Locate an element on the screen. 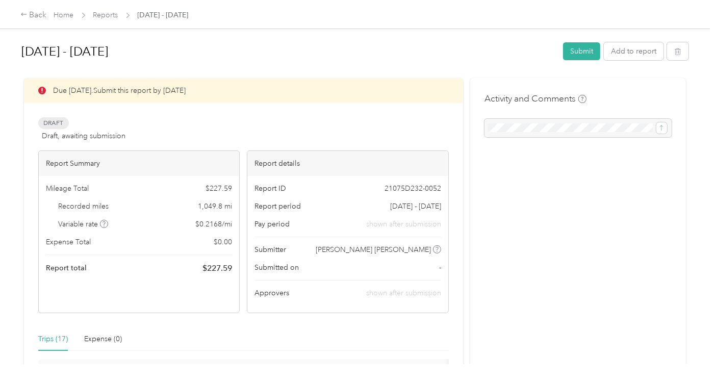  div: Report Summary is located at coordinates (139, 163).